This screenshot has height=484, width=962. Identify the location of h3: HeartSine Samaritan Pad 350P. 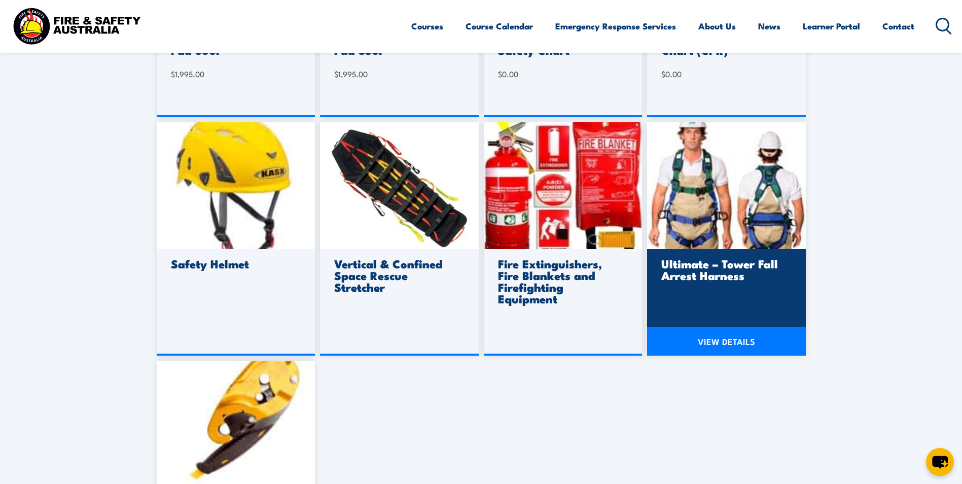
(398, 44).